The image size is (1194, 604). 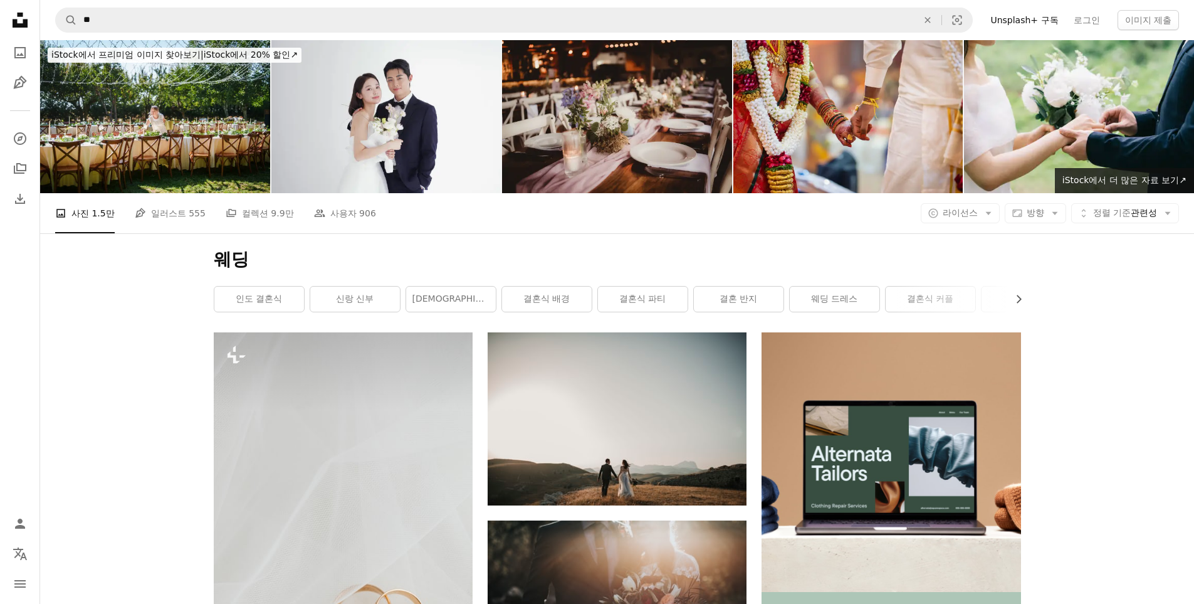 What do you see at coordinates (345, 213) in the screenshot?
I see `a: 사용자 906` at bounding box center [345, 213].